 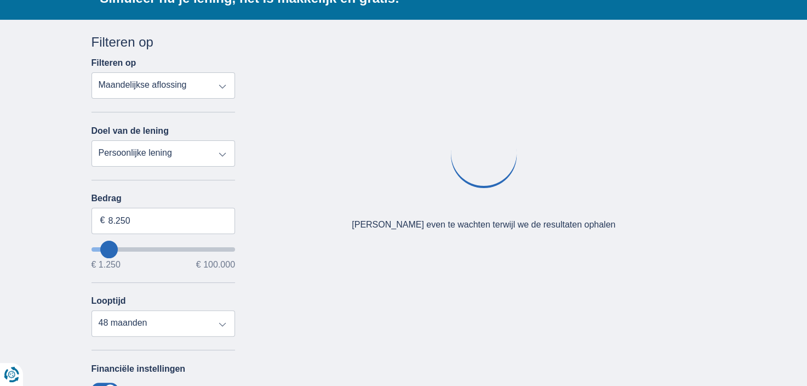 I want to click on a: wantToBorrow, so click(x=163, y=249).